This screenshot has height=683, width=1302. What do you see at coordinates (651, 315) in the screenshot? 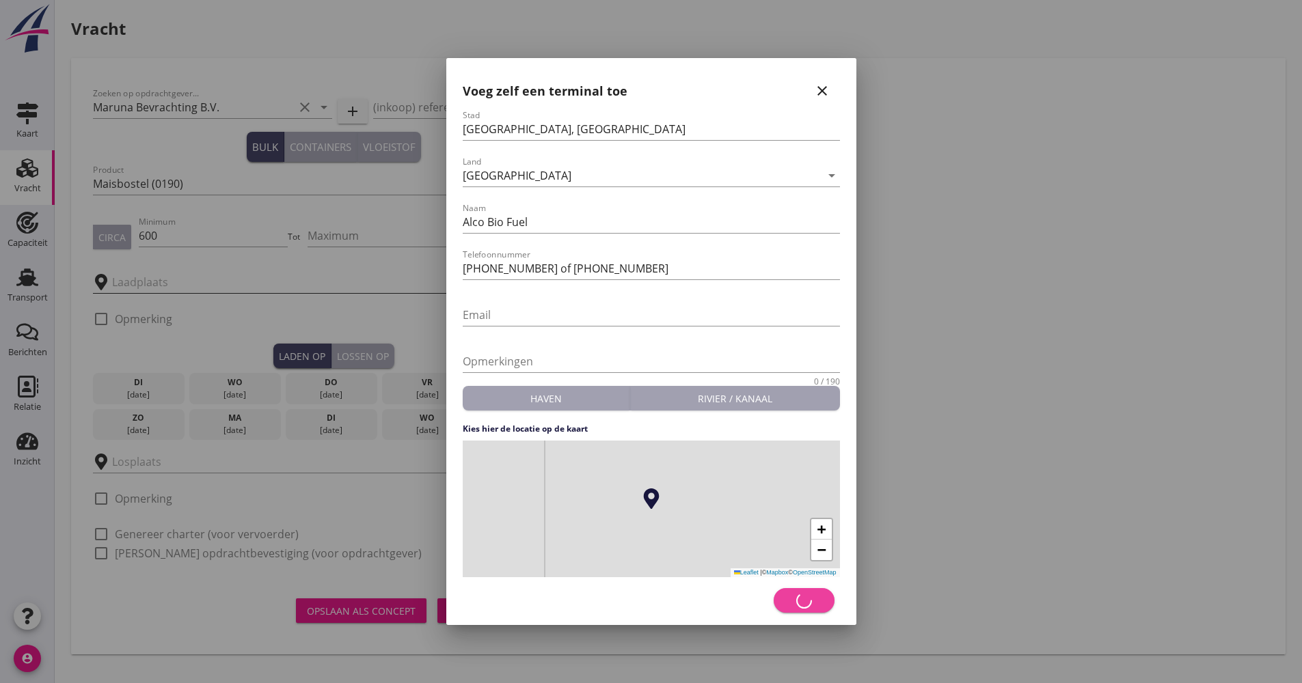
I see `input: Email` at bounding box center [651, 315].